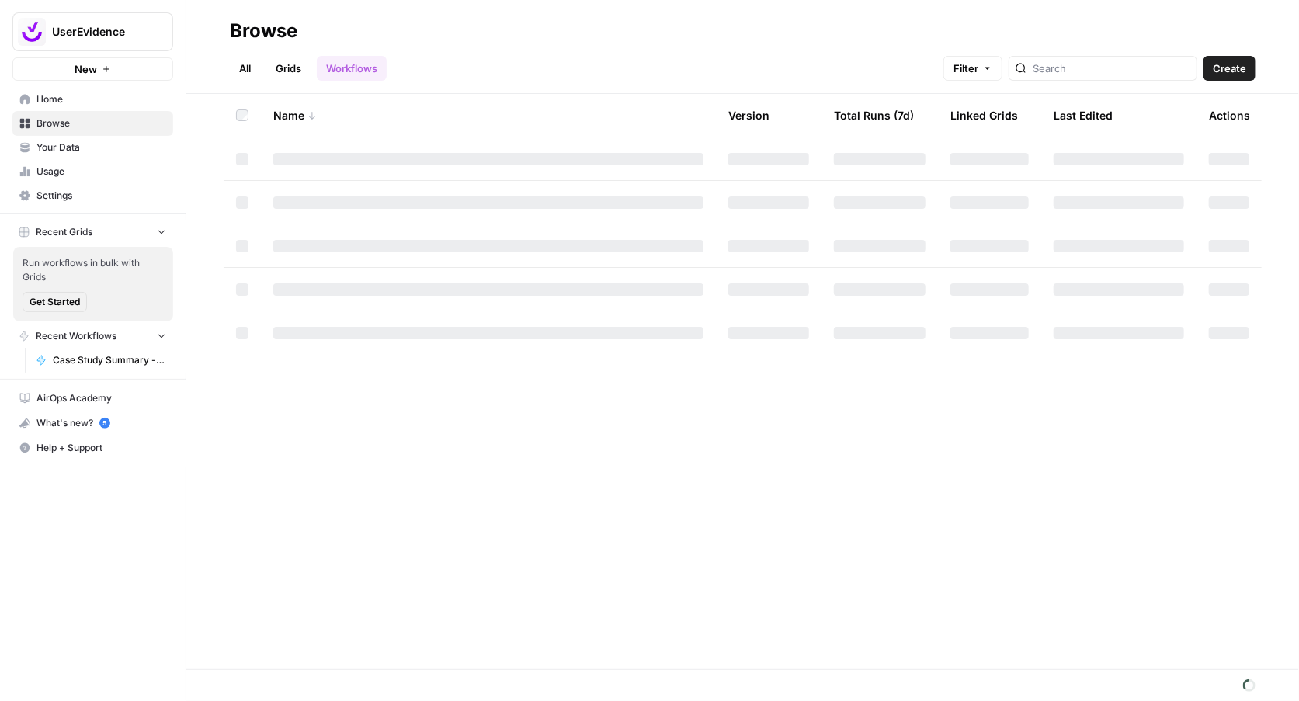 This screenshot has width=1299, height=701. I want to click on div: Total Runs (7d), so click(873, 115).